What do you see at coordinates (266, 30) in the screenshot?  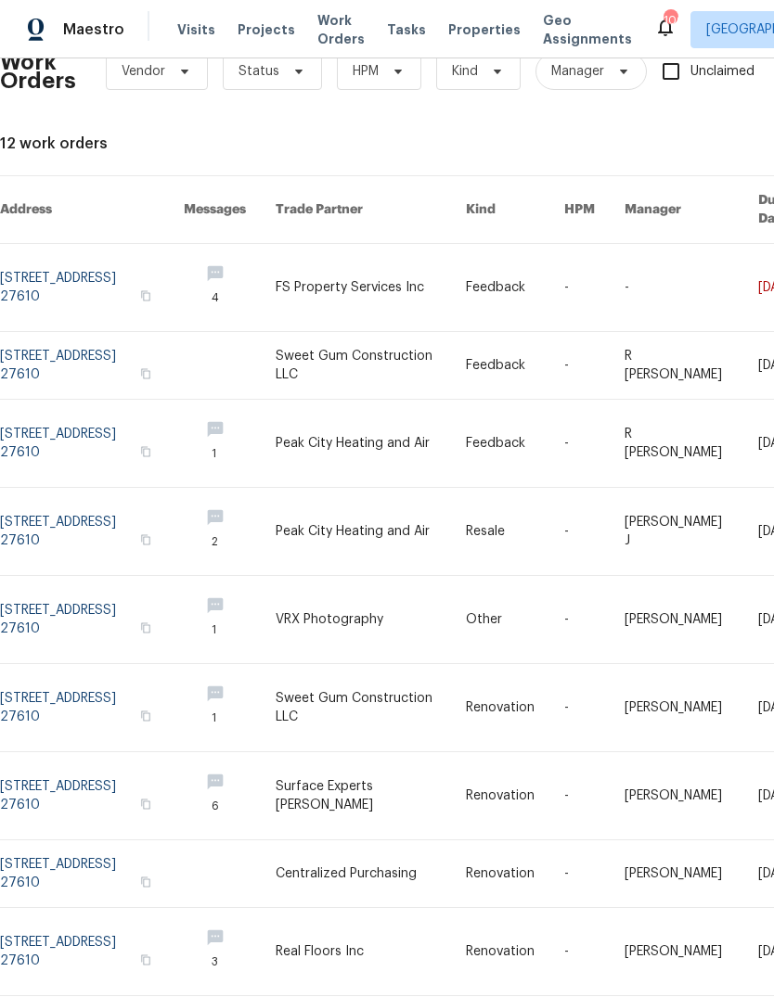 I see `span: Projects` at bounding box center [266, 30].